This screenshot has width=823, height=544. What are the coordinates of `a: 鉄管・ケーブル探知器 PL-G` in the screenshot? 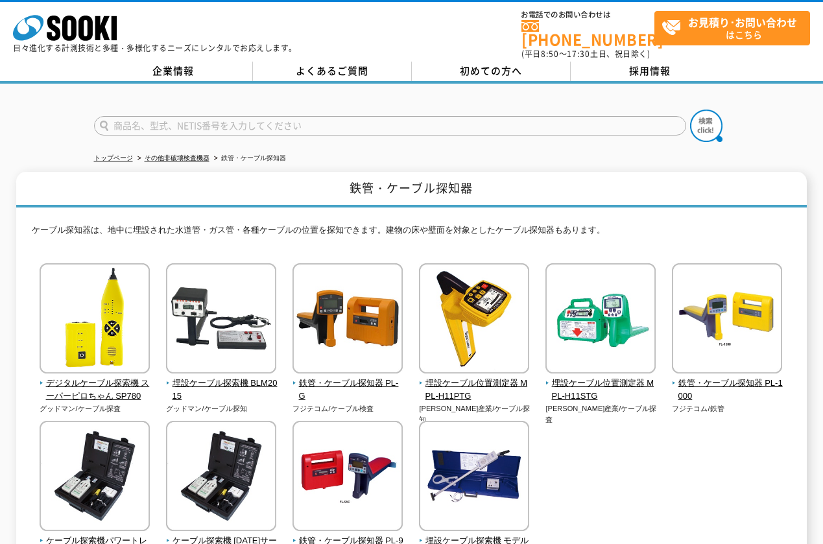 It's located at (348, 384).